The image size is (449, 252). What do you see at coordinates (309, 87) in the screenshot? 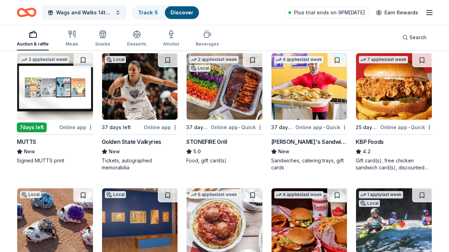
I see `img: Image for Ike's Sandwiches` at bounding box center [309, 87].